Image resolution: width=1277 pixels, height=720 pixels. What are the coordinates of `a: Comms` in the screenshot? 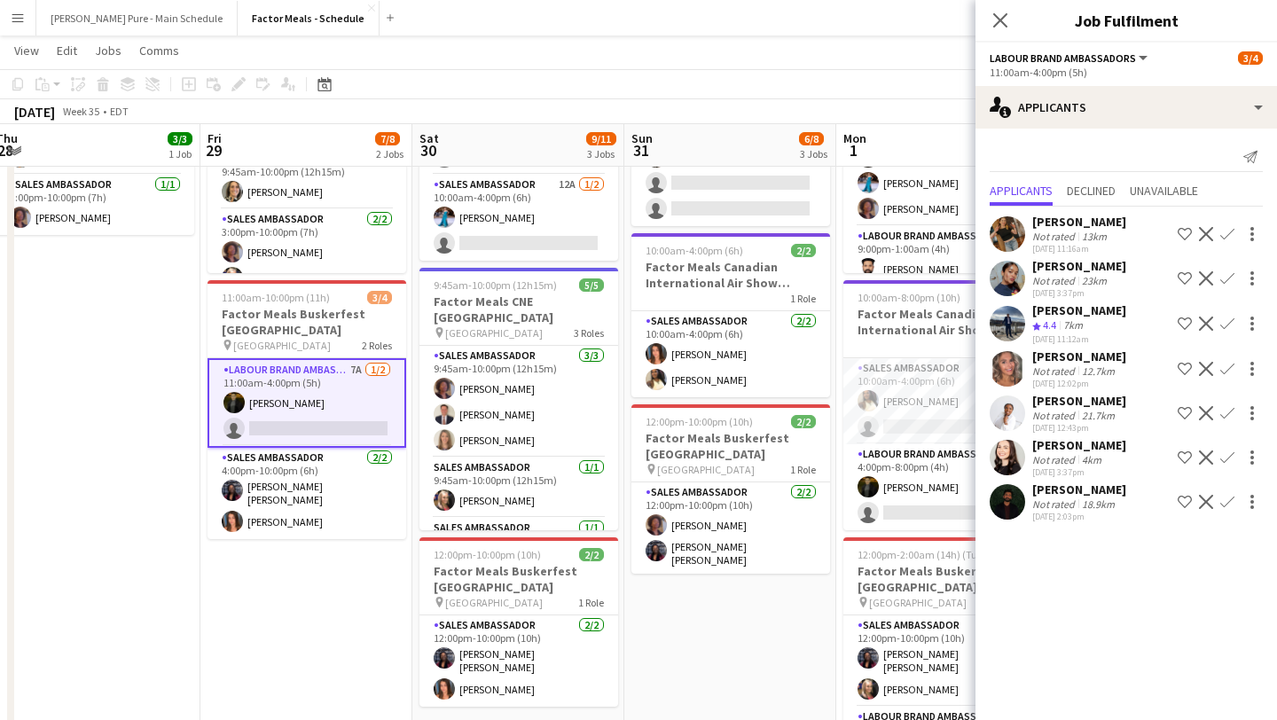 It's located at (159, 51).